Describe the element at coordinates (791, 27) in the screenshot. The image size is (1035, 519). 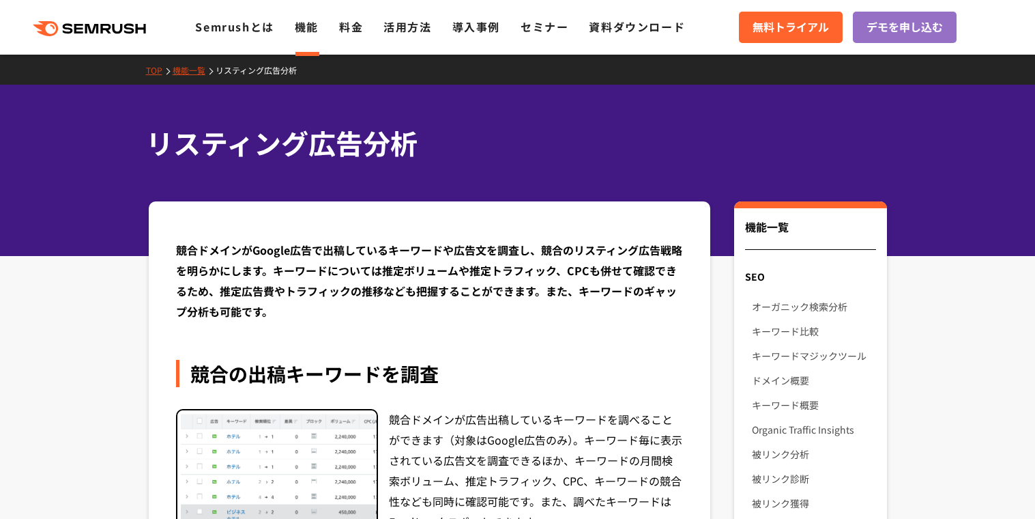
I see `a: 無料トライアル` at that location.